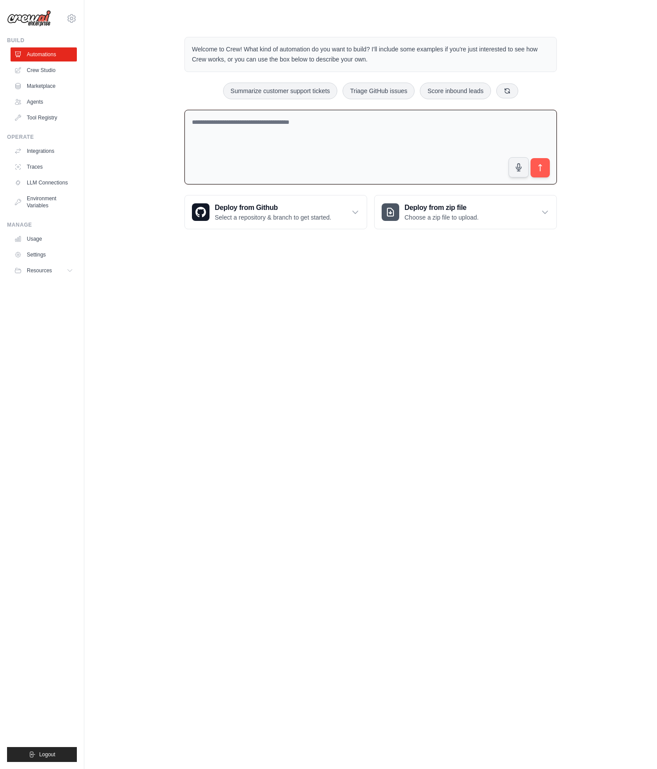 The width and height of the screenshot is (657, 769). I want to click on span: Logout, so click(47, 755).